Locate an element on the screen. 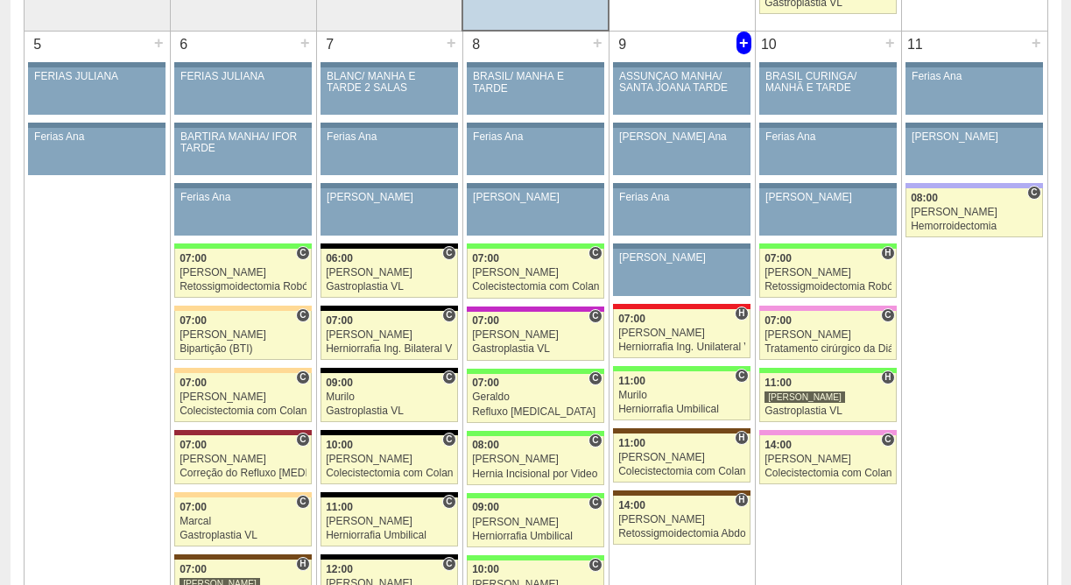 This screenshot has height=585, width=1071. div: Hernia Incisional por Video is located at coordinates (535, 474).